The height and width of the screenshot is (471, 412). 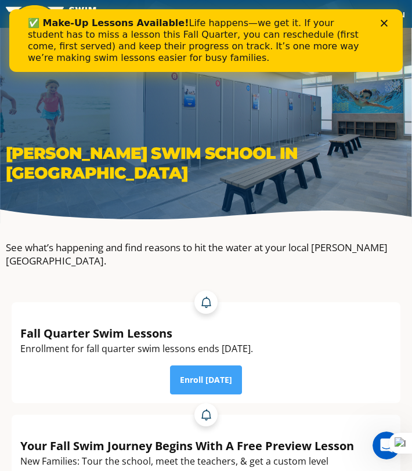 I want to click on div: Life happens—we get it. If your student has to miss a lesson this Fall Quarter, you can reschedul..., so click(x=187, y=31).